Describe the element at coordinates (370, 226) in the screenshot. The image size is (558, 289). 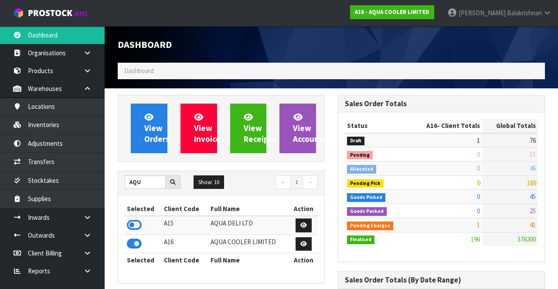
I see `span: Pending Charges` at that location.